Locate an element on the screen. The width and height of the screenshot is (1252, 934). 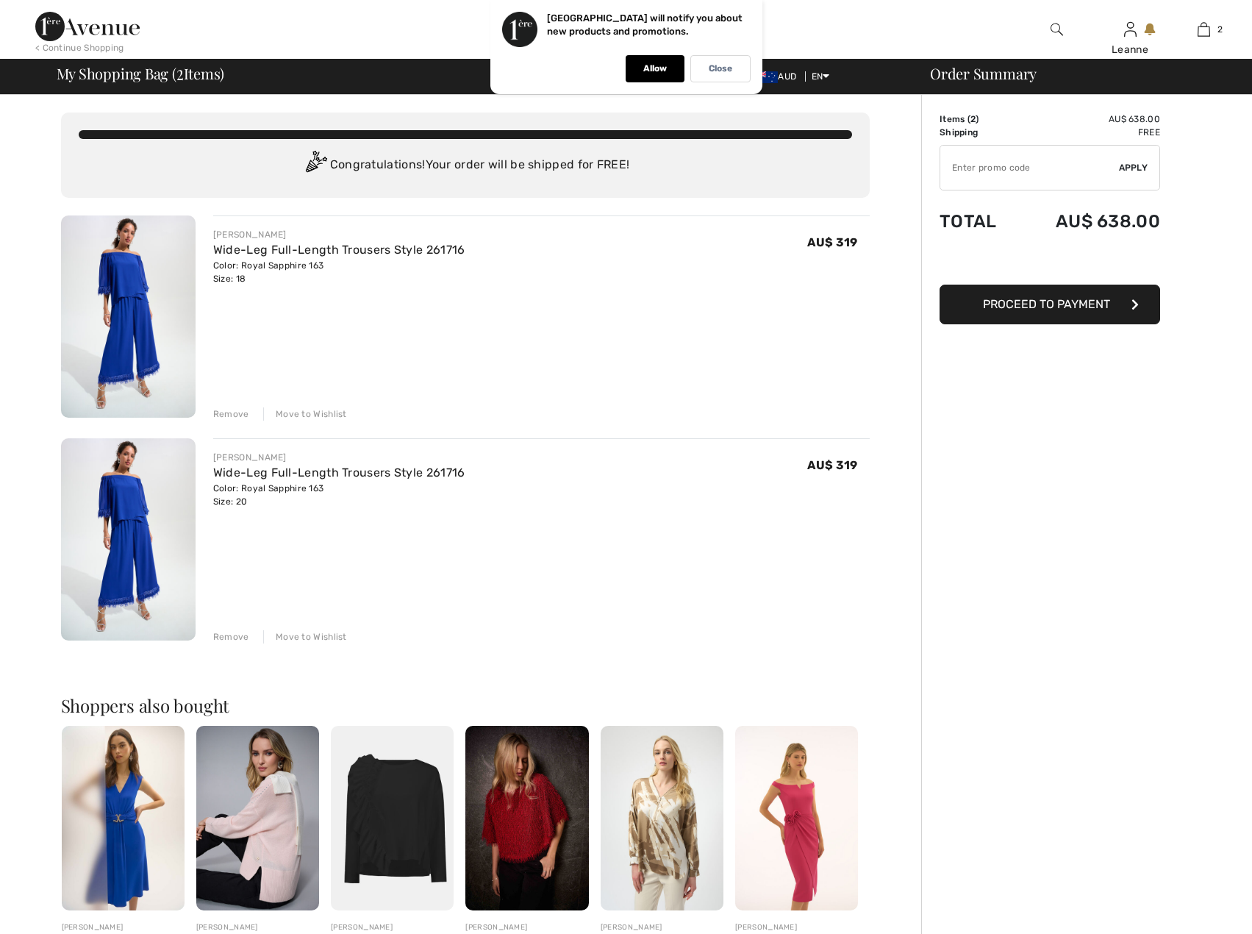
img: V-Neck Zipper Casual Top Style 254193 is located at coordinates (662, 817).